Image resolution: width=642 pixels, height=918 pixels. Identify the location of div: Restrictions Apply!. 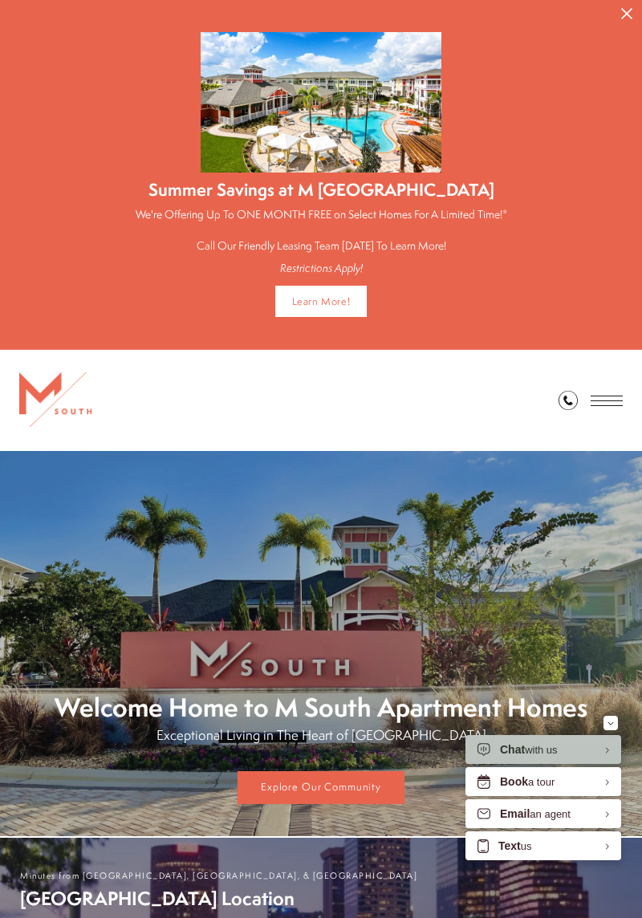
(321, 268).